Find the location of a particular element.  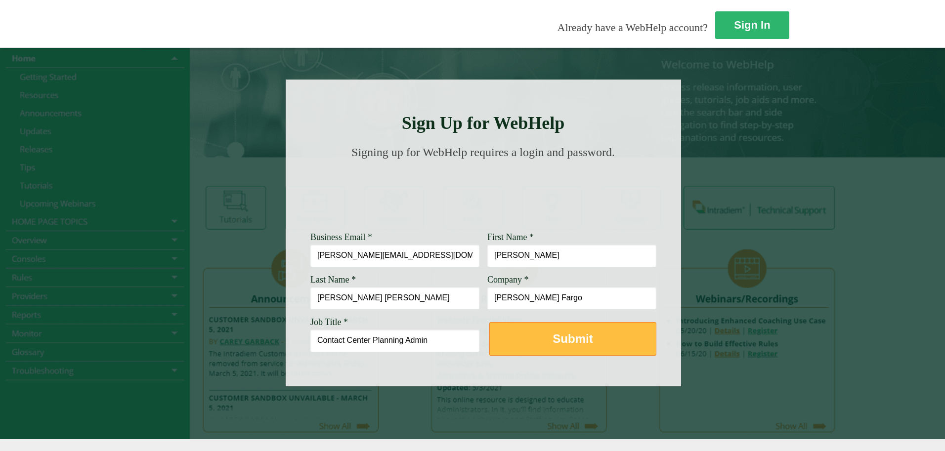

span: Already have a WebHelp account? is located at coordinates (632, 27).